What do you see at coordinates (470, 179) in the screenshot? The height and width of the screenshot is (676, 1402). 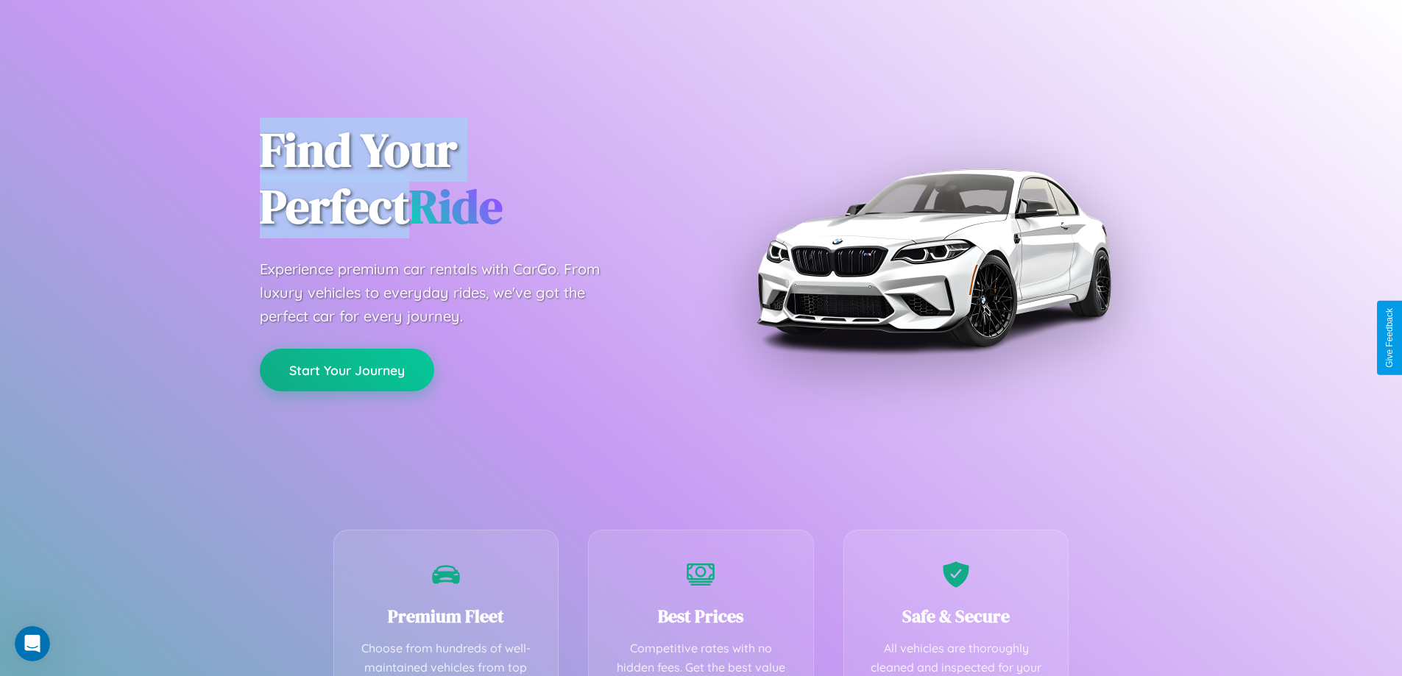 I see `h1: Find Your Perfect` at bounding box center [470, 179].